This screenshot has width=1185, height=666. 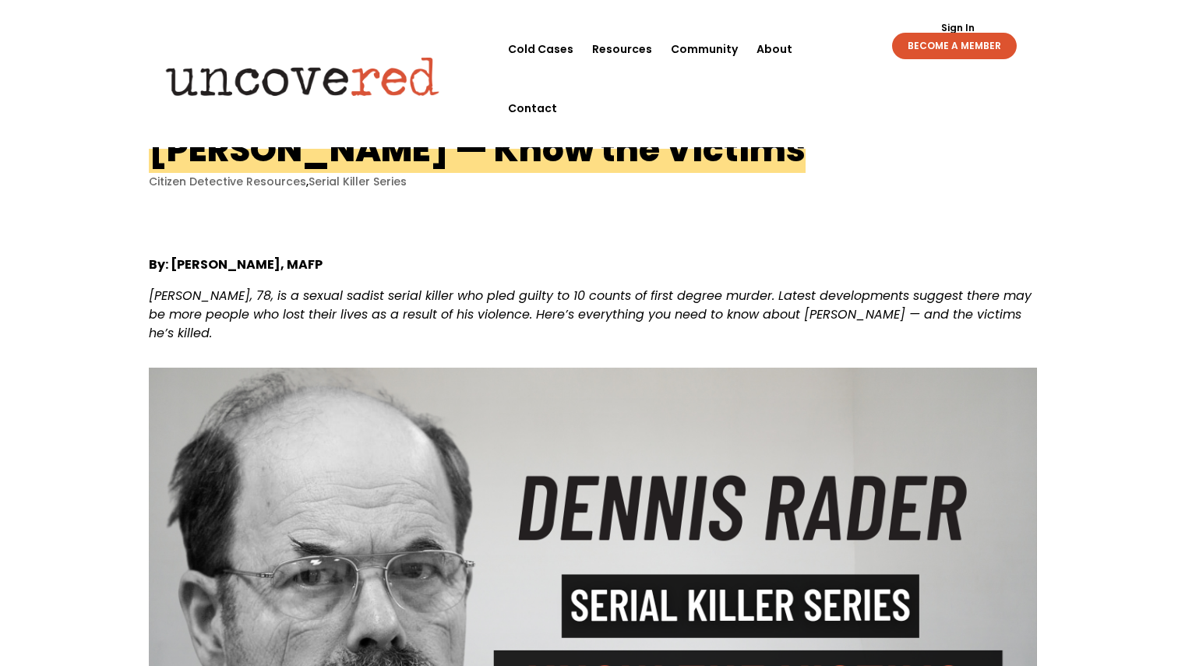 I want to click on a: Contact, so click(x=532, y=108).